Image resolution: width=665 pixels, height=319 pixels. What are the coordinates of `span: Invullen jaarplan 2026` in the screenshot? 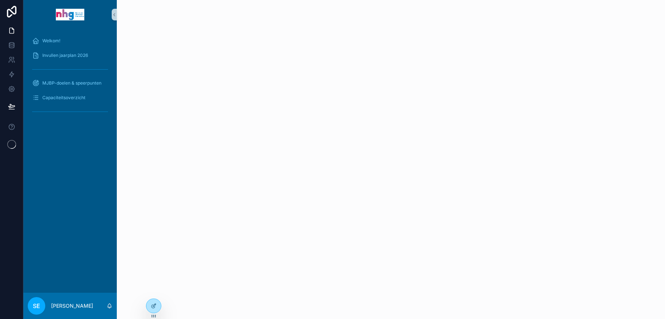 It's located at (65, 55).